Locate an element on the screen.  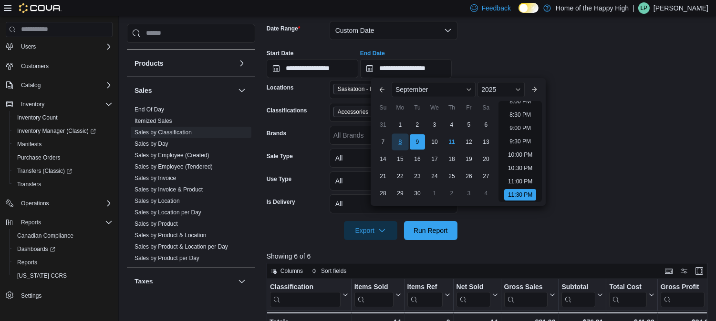
button: Items Ref is located at coordinates (428, 295).